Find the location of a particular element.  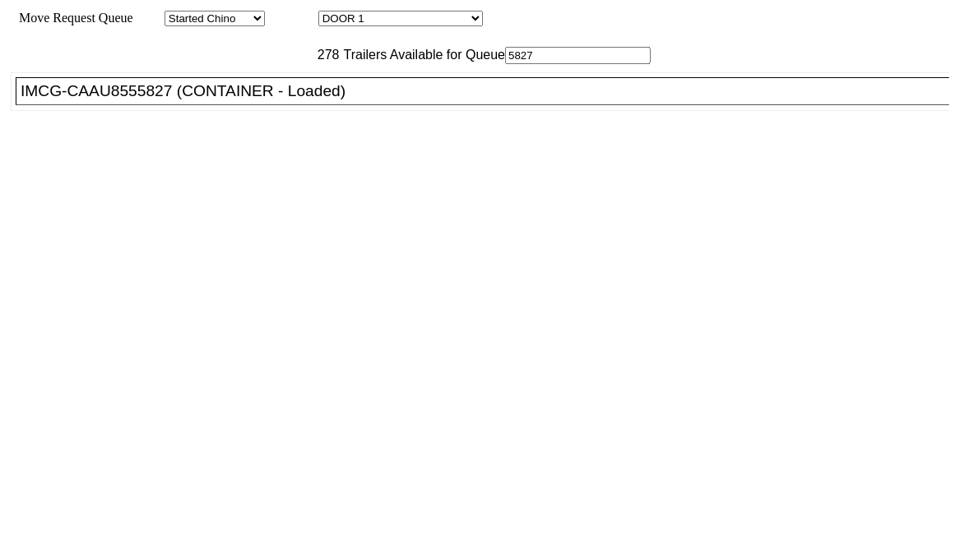

span: Location is located at coordinates (291, 17).